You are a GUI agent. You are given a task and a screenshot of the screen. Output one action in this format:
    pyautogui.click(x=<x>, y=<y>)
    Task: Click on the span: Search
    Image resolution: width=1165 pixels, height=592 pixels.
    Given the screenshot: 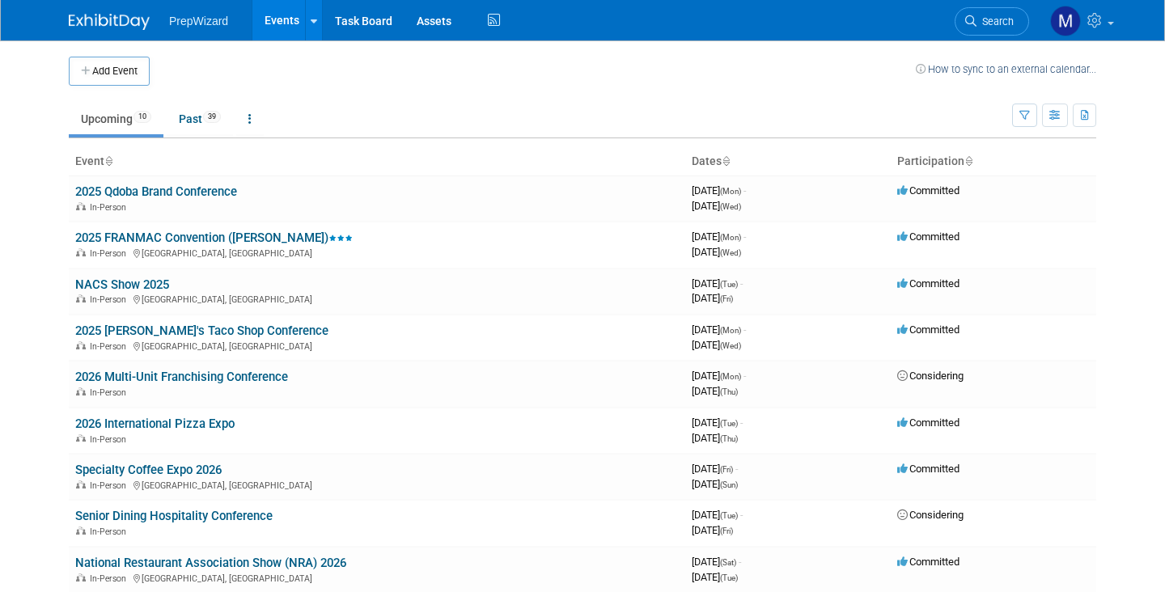 What is the action you would take?
    pyautogui.click(x=995, y=21)
    